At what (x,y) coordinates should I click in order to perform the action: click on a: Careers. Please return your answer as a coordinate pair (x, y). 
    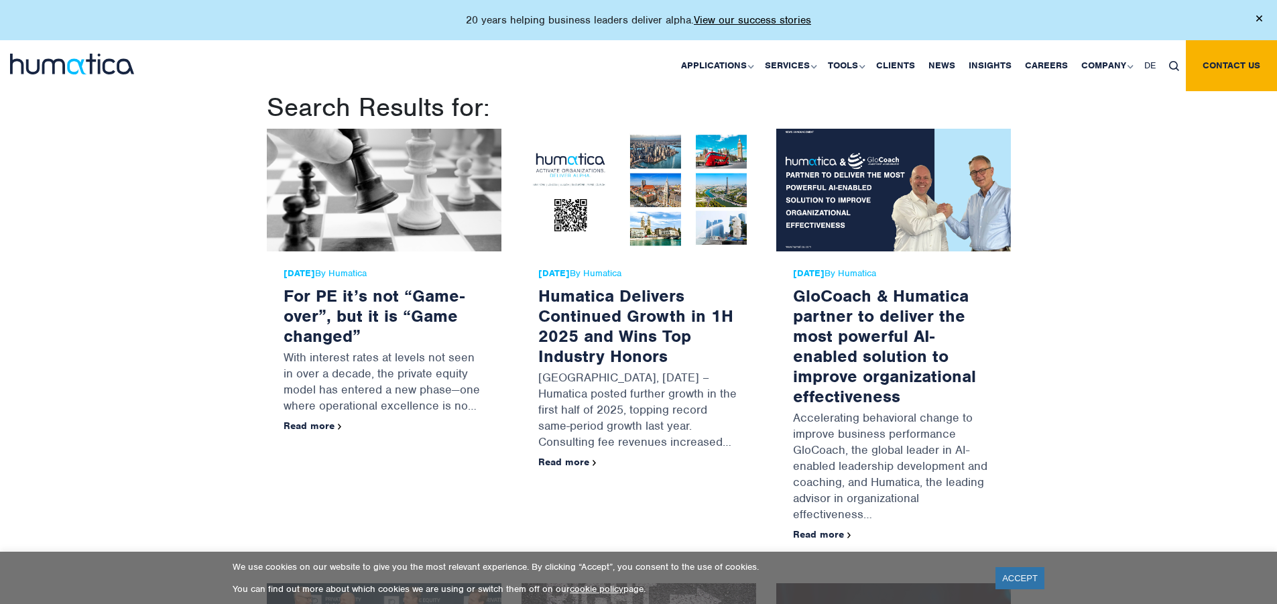
    Looking at the image, I should click on (1046, 66).